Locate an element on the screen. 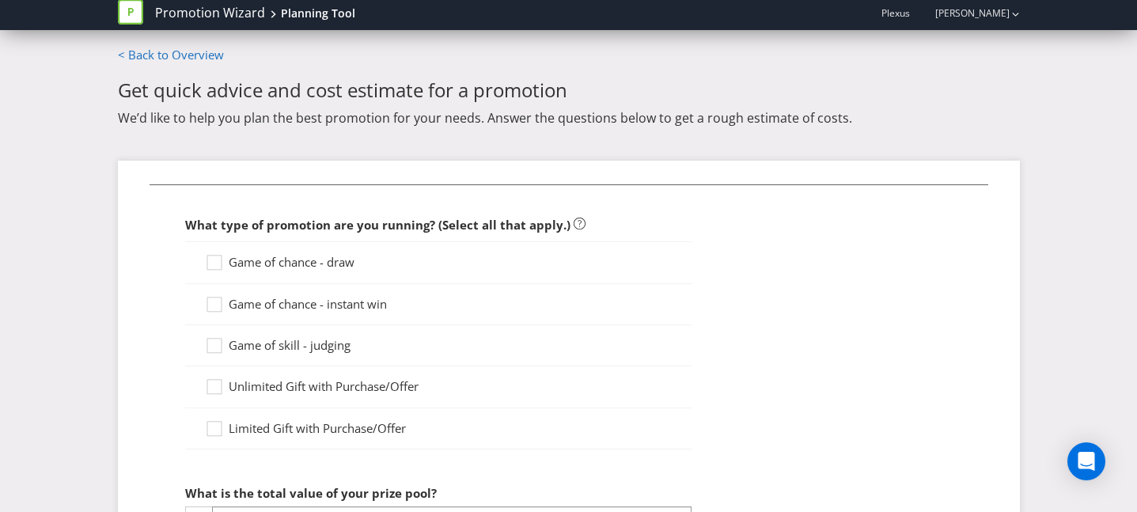 This screenshot has width=1137, height=512. div: Open Intercom Messenger is located at coordinates (1086, 461).